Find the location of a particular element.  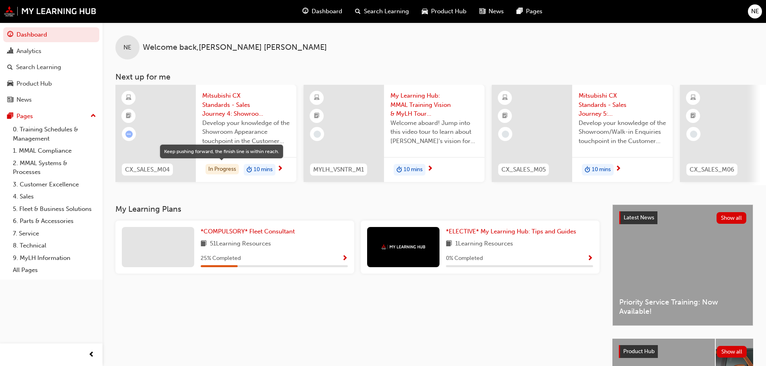

img: mmal is located at coordinates (50, 11).